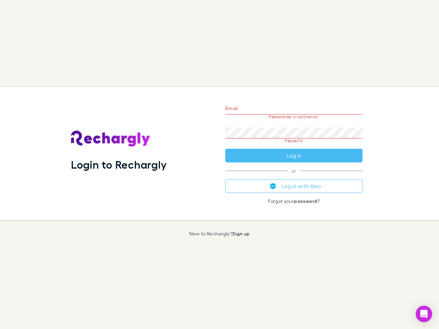 The height and width of the screenshot is (329, 439). I want to click on p: New to Rechargly?, so click(219, 234).